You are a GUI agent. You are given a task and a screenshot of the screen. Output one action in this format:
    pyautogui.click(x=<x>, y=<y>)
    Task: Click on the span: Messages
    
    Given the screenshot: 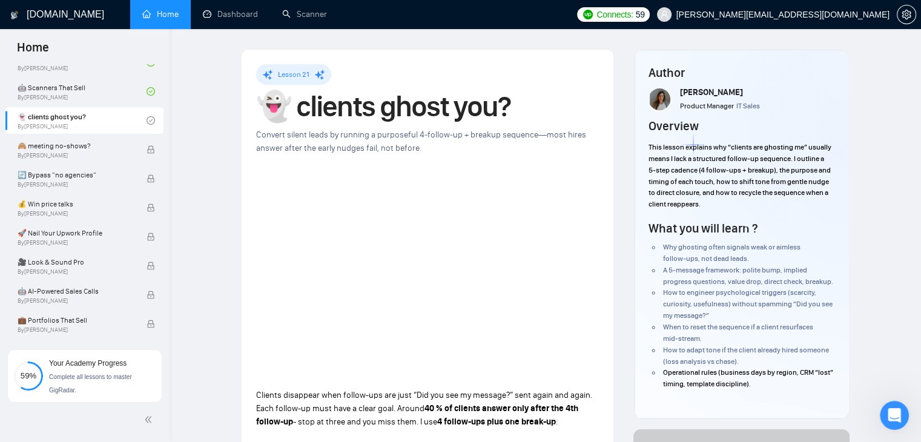 What is the action you would take?
    pyautogui.click(x=121, y=365)
    